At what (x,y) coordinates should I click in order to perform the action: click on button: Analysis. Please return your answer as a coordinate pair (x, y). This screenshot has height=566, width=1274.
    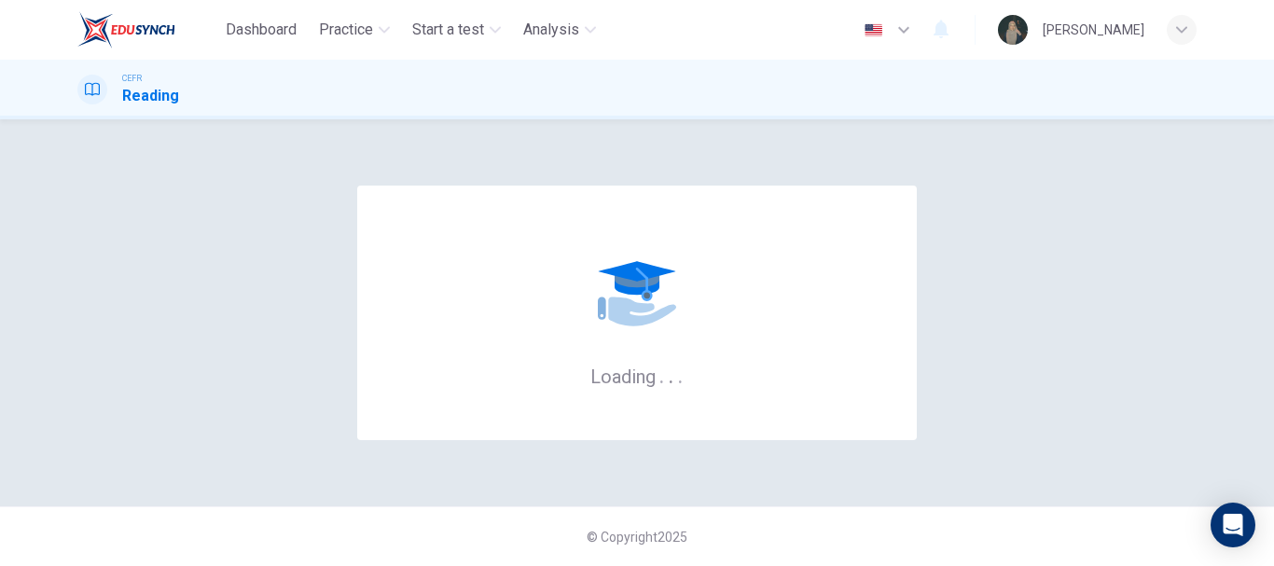
    Looking at the image, I should click on (560, 30).